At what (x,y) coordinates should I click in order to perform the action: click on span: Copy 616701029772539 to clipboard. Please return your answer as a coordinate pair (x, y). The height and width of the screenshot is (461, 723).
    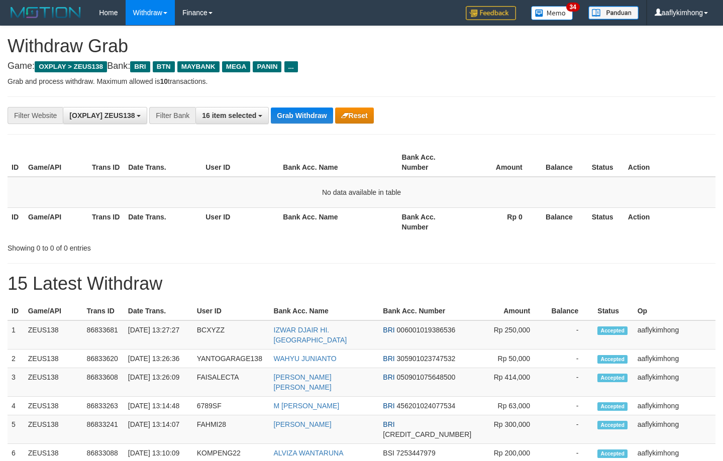
    Looking at the image, I should click on (427, 435).